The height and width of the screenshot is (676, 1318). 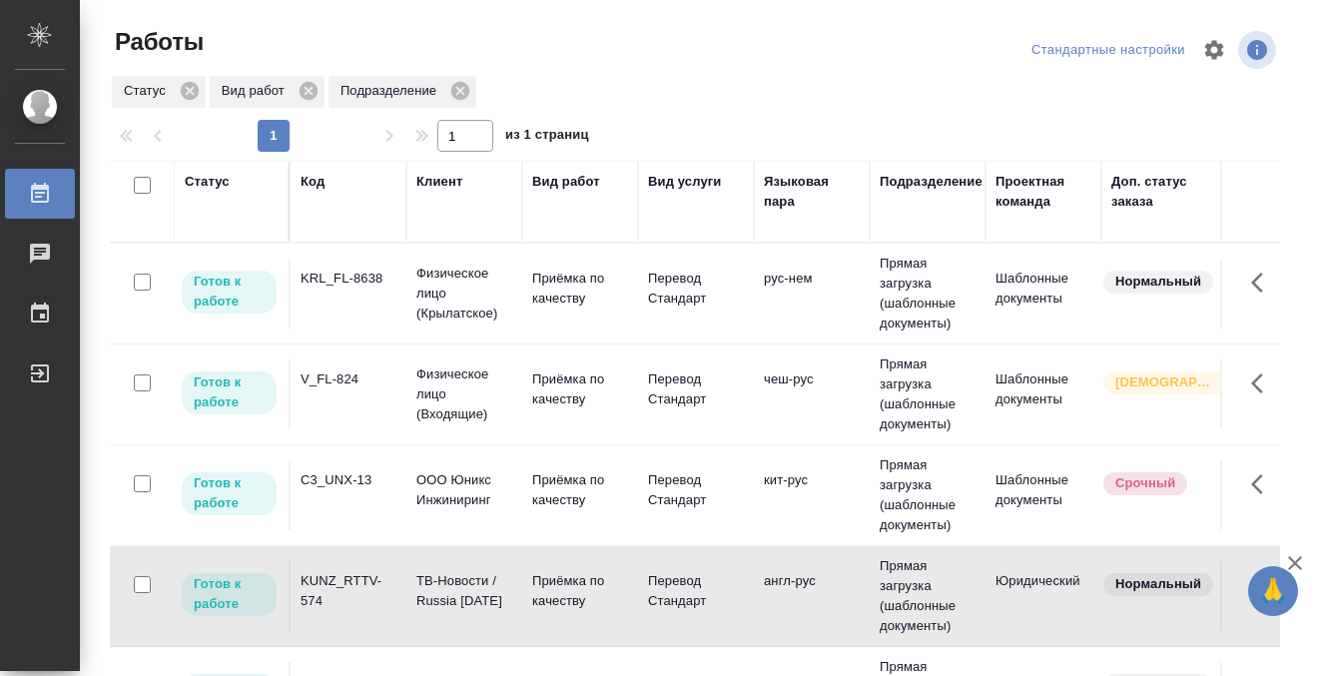 I want to click on td: рус-нем, so click(x=812, y=293).